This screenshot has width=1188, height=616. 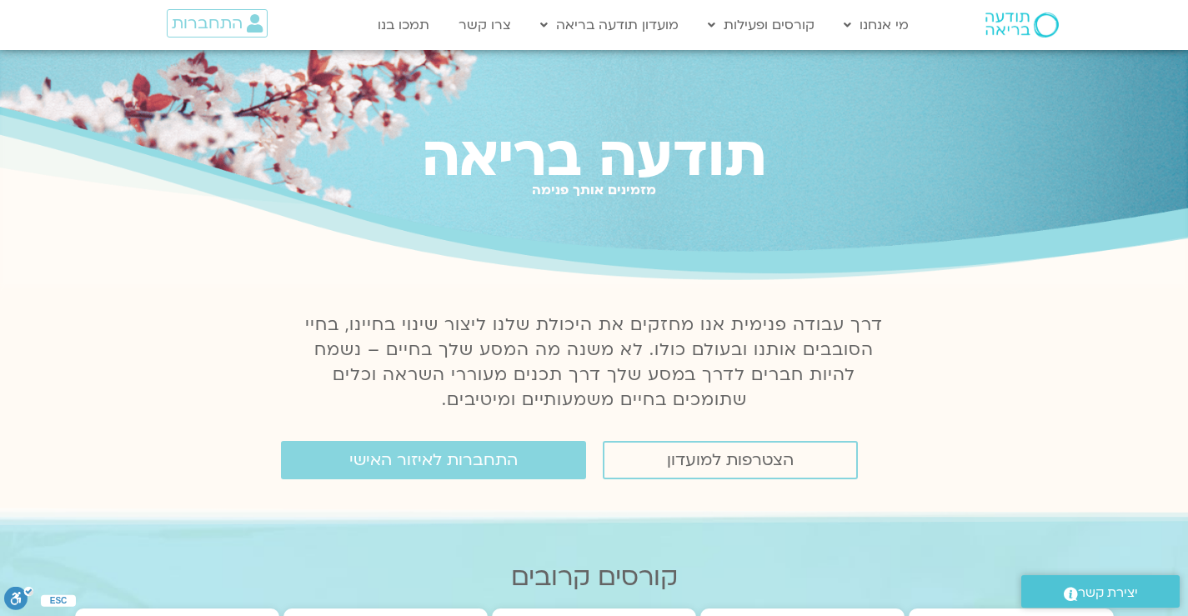 I want to click on span: הצטרפות למועדון, so click(x=730, y=460).